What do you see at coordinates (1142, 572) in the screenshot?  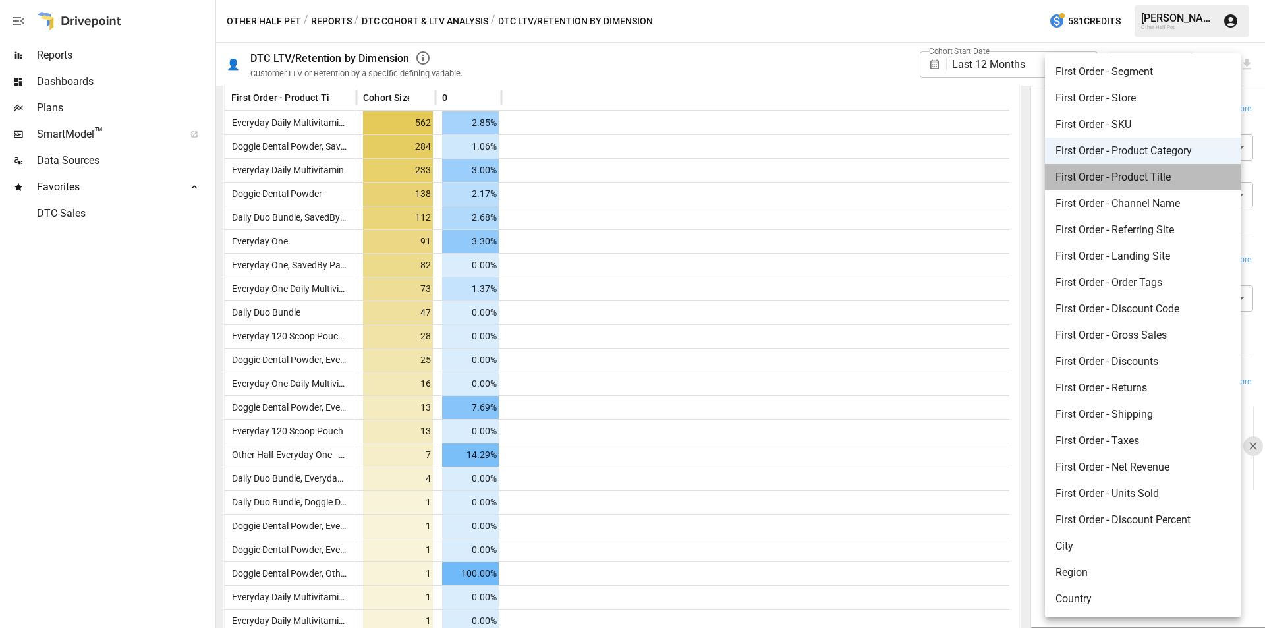 I see `li: Region` at bounding box center [1142, 572].